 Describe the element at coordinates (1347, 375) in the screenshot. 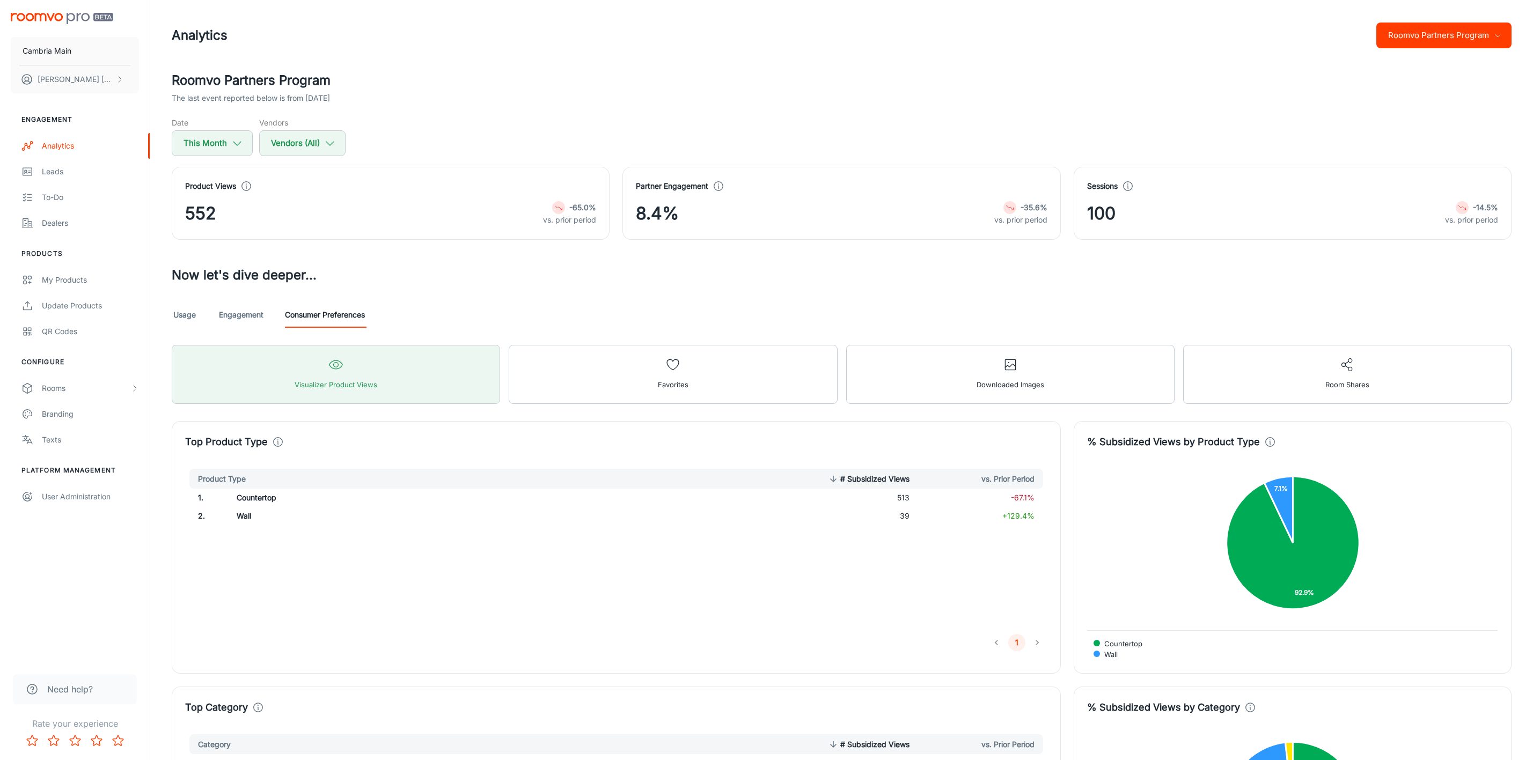

I see `button: Room Shares` at that location.